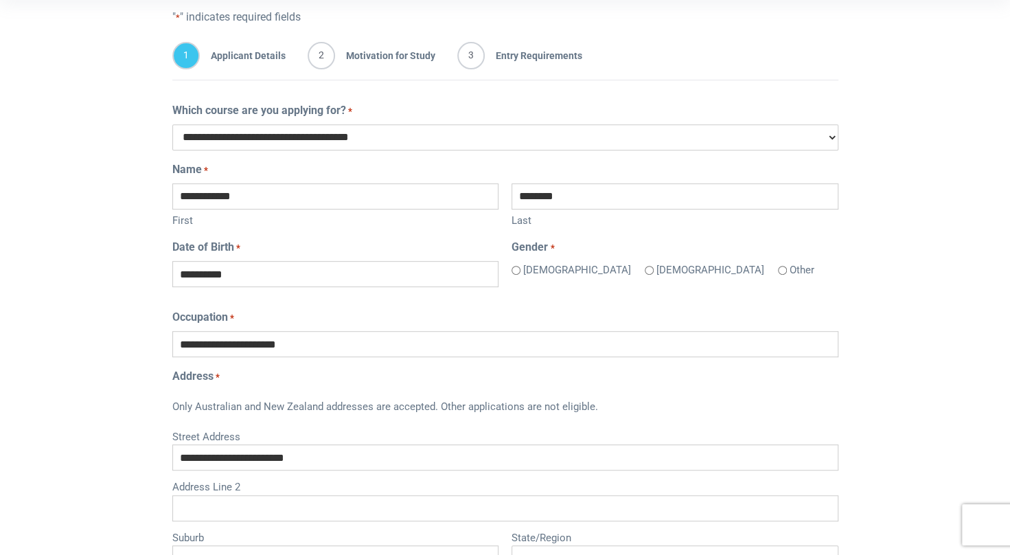  Describe the element at coordinates (674, 247) in the screenshot. I see `legend: Gender` at that location.